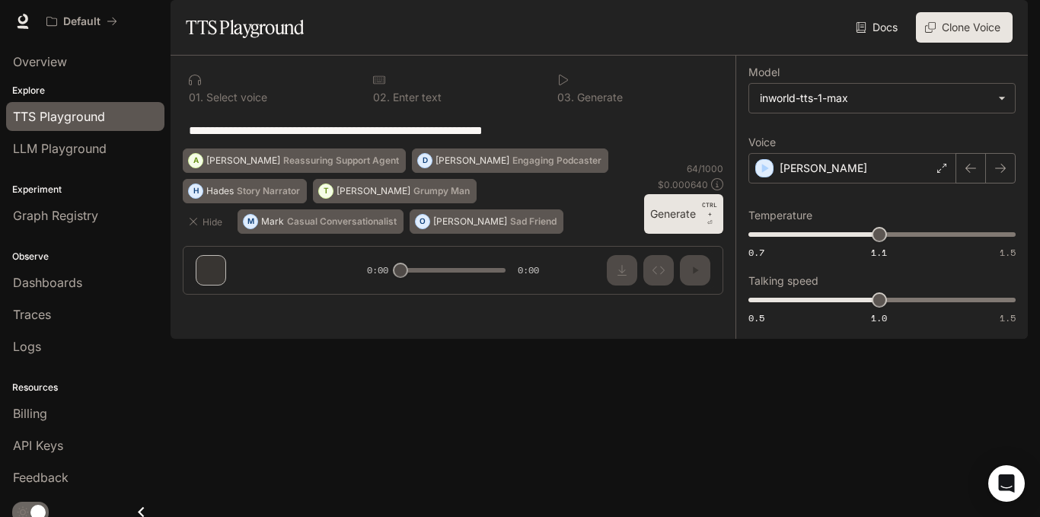  What do you see at coordinates (756, 252) in the screenshot?
I see `span: 0.7` at bounding box center [756, 252].